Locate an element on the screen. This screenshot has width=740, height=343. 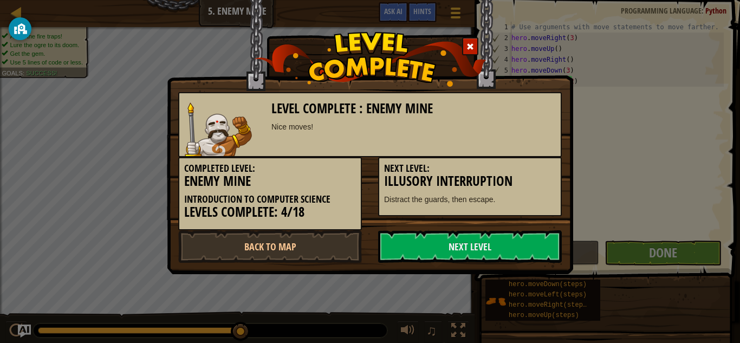
h3: Illusory Interruption is located at coordinates (470, 181).